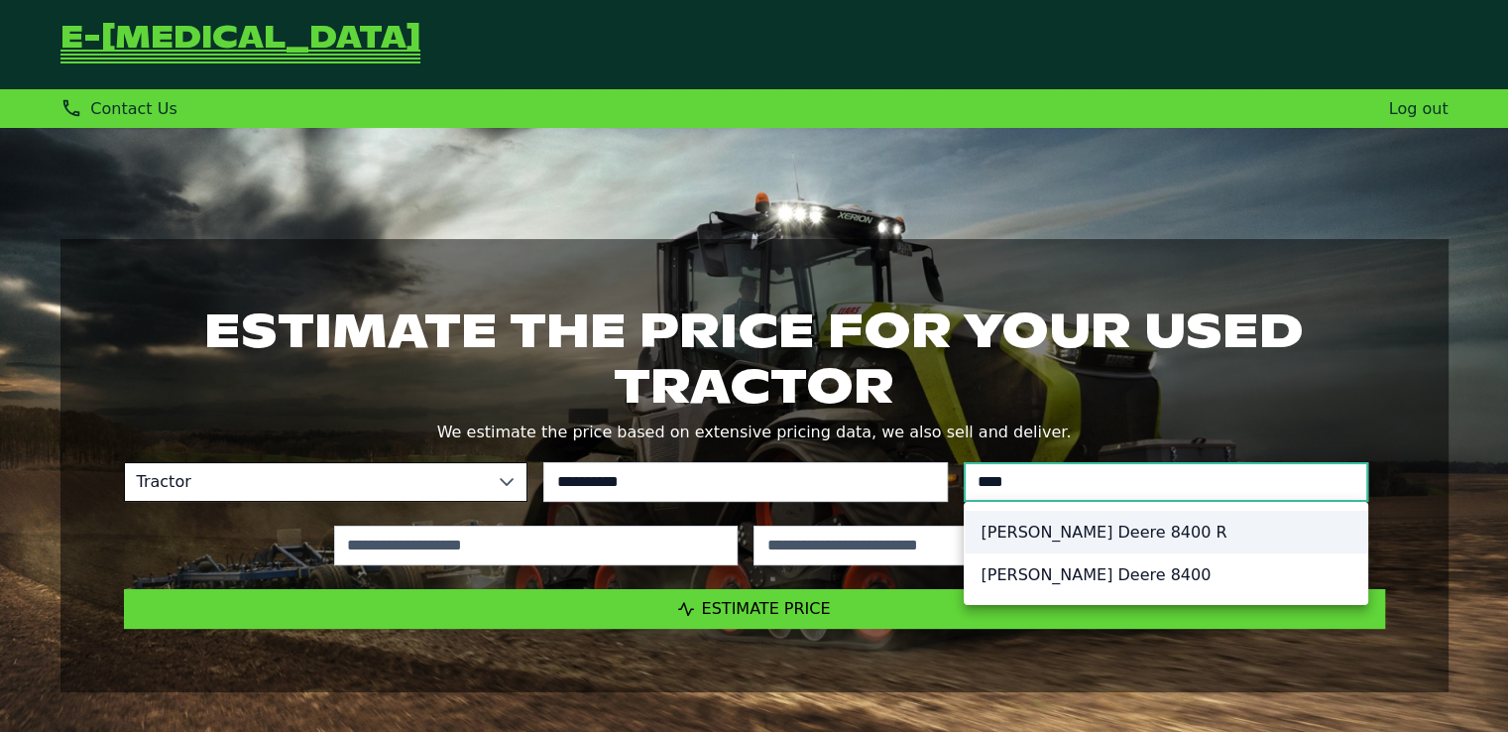 Image resolution: width=1508 pixels, height=732 pixels. Describe the element at coordinates (133, 108) in the screenshot. I see `span: Contact Us` at that location.